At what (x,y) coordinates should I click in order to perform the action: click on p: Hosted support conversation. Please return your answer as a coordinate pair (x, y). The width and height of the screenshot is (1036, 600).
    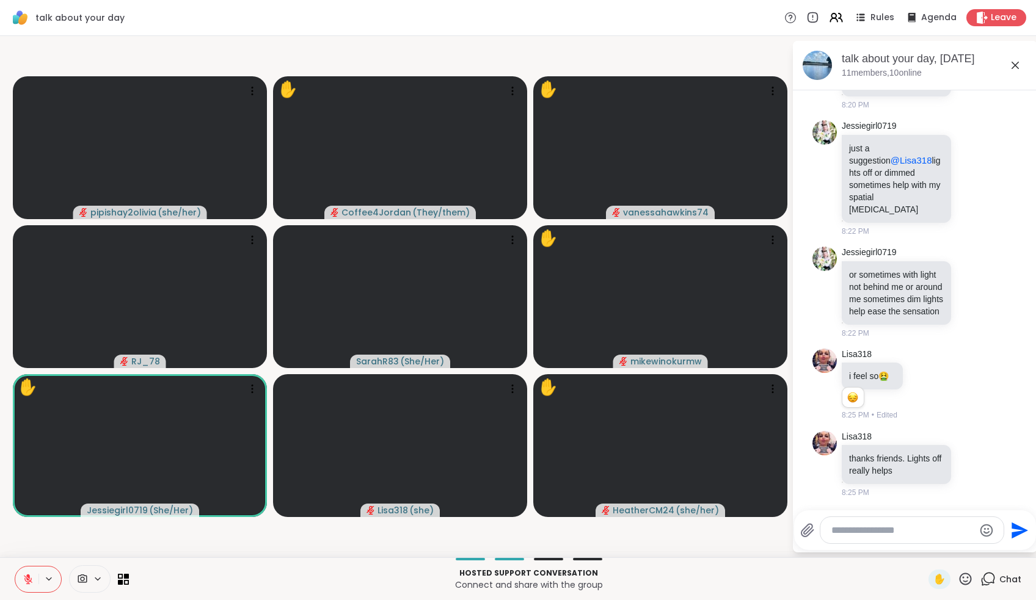
    Looking at the image, I should click on (528, 574).